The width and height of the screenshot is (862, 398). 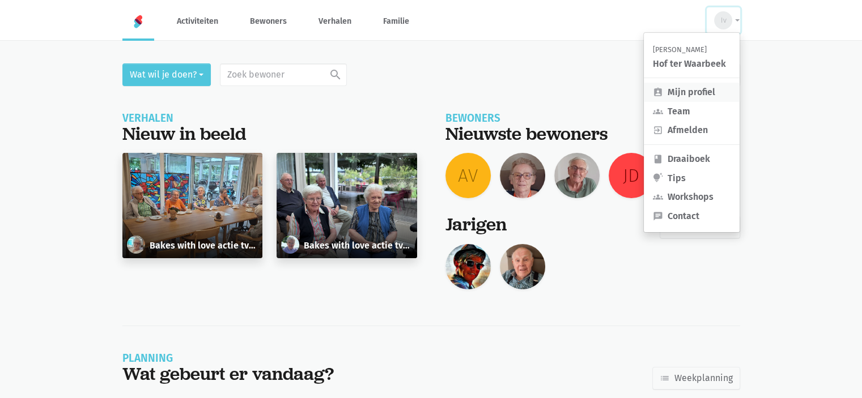 I want to click on i: tips_and_updates, so click(x=658, y=178).